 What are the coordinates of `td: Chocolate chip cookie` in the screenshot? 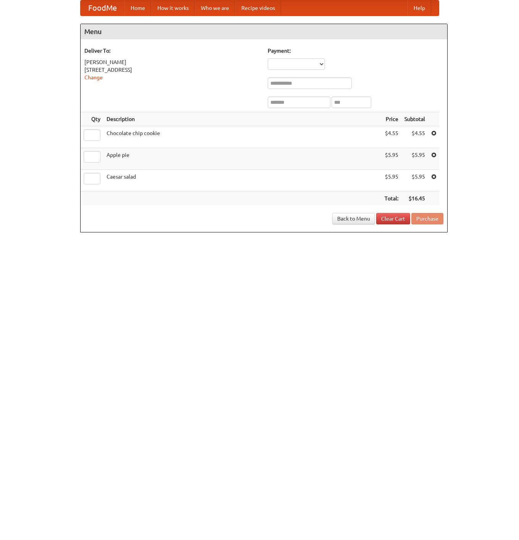 It's located at (242, 137).